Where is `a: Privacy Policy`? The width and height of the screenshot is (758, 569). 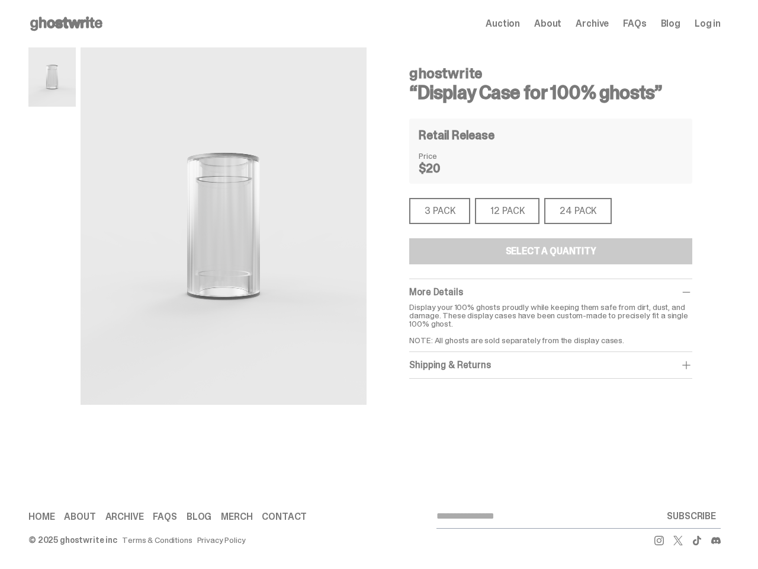
a: Privacy Policy is located at coordinates (222, 540).